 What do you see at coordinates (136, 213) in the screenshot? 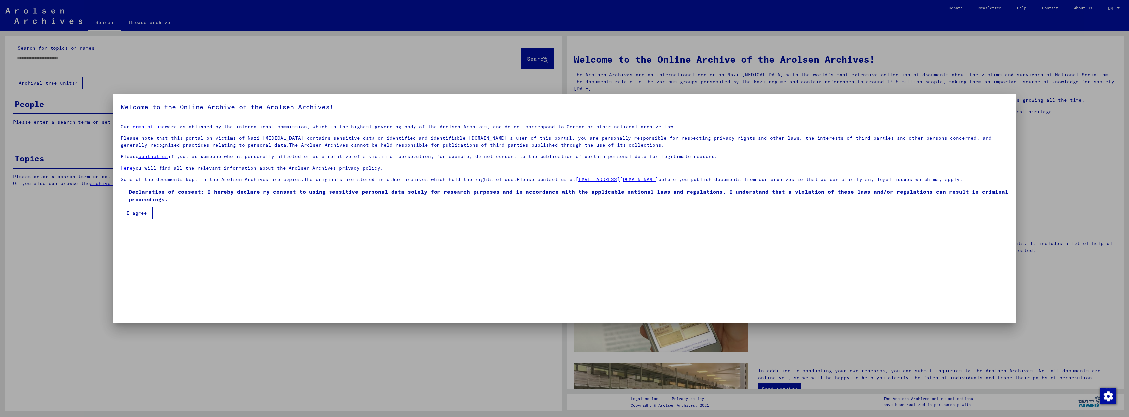
I see `button: I agree` at bounding box center [136, 213].